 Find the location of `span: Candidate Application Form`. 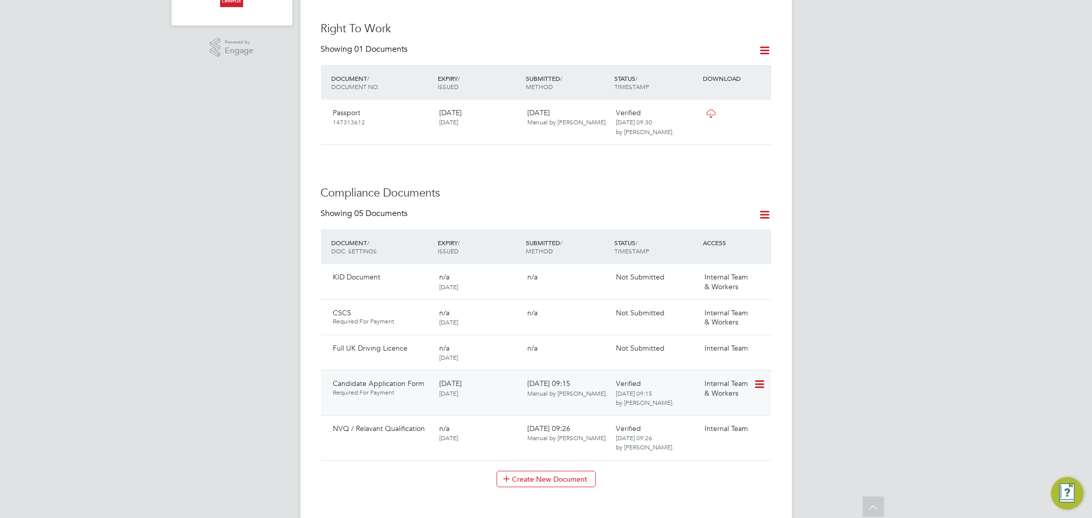

span: Candidate Application Form is located at coordinates (379, 383).